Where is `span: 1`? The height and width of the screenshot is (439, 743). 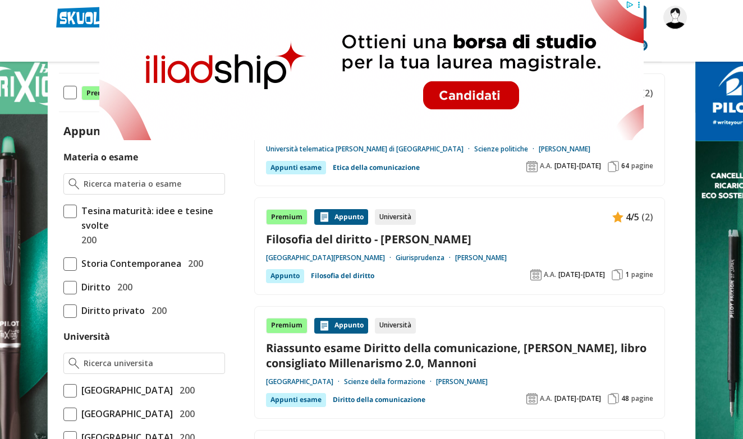 span: 1 is located at coordinates (627, 275).